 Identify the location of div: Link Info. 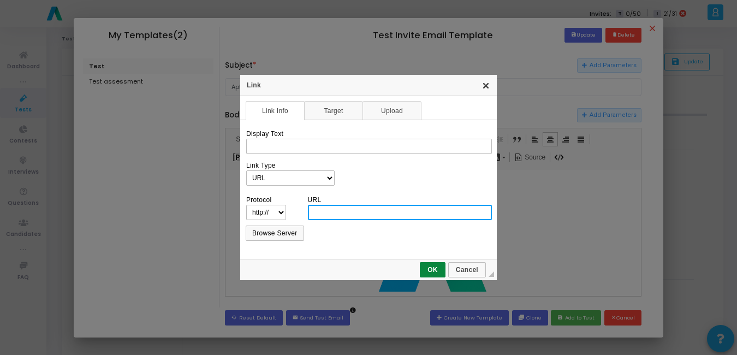
(369, 191).